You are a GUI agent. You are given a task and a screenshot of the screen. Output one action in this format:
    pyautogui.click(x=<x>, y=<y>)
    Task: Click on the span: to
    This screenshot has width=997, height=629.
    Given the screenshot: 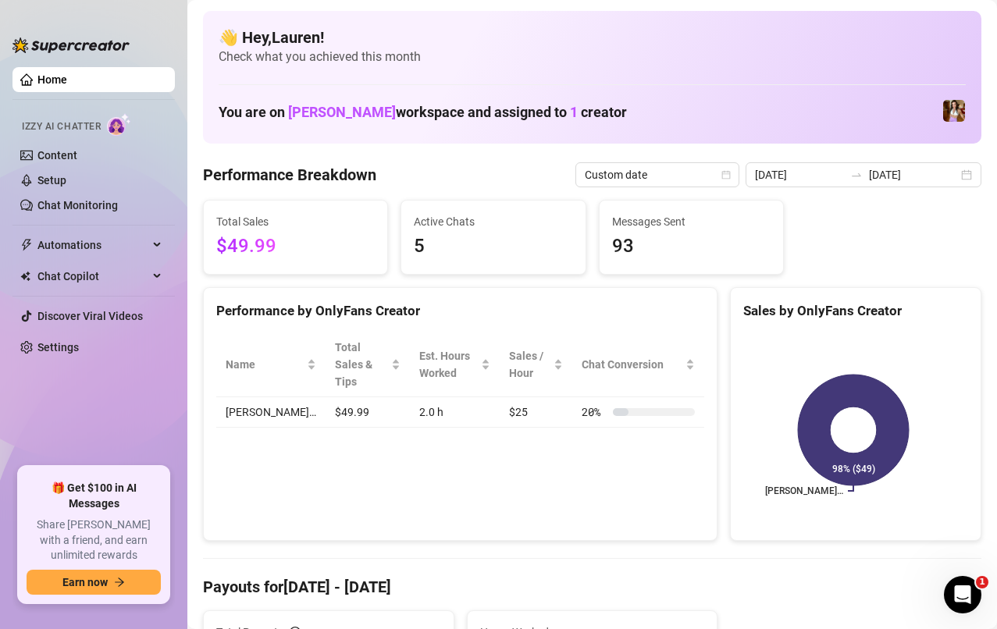 What is the action you would take?
    pyautogui.click(x=856, y=175)
    